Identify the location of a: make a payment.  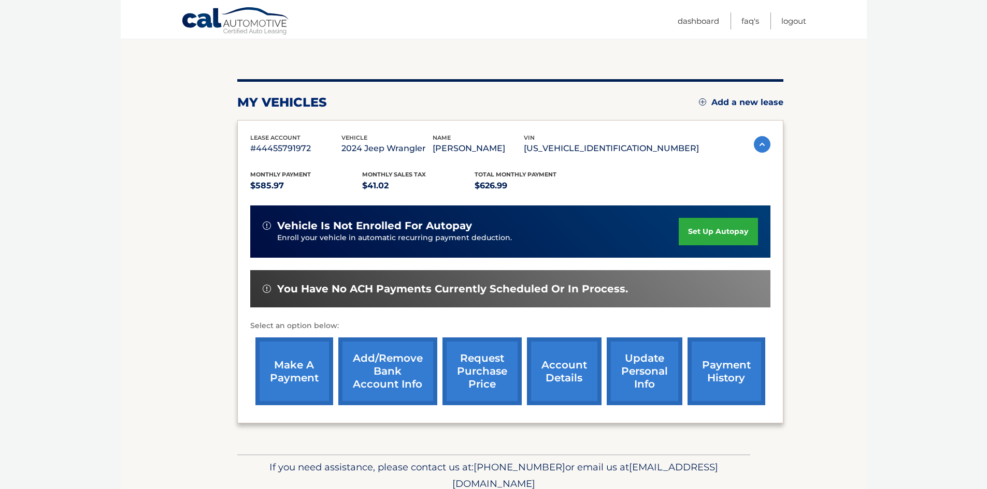
(294, 371).